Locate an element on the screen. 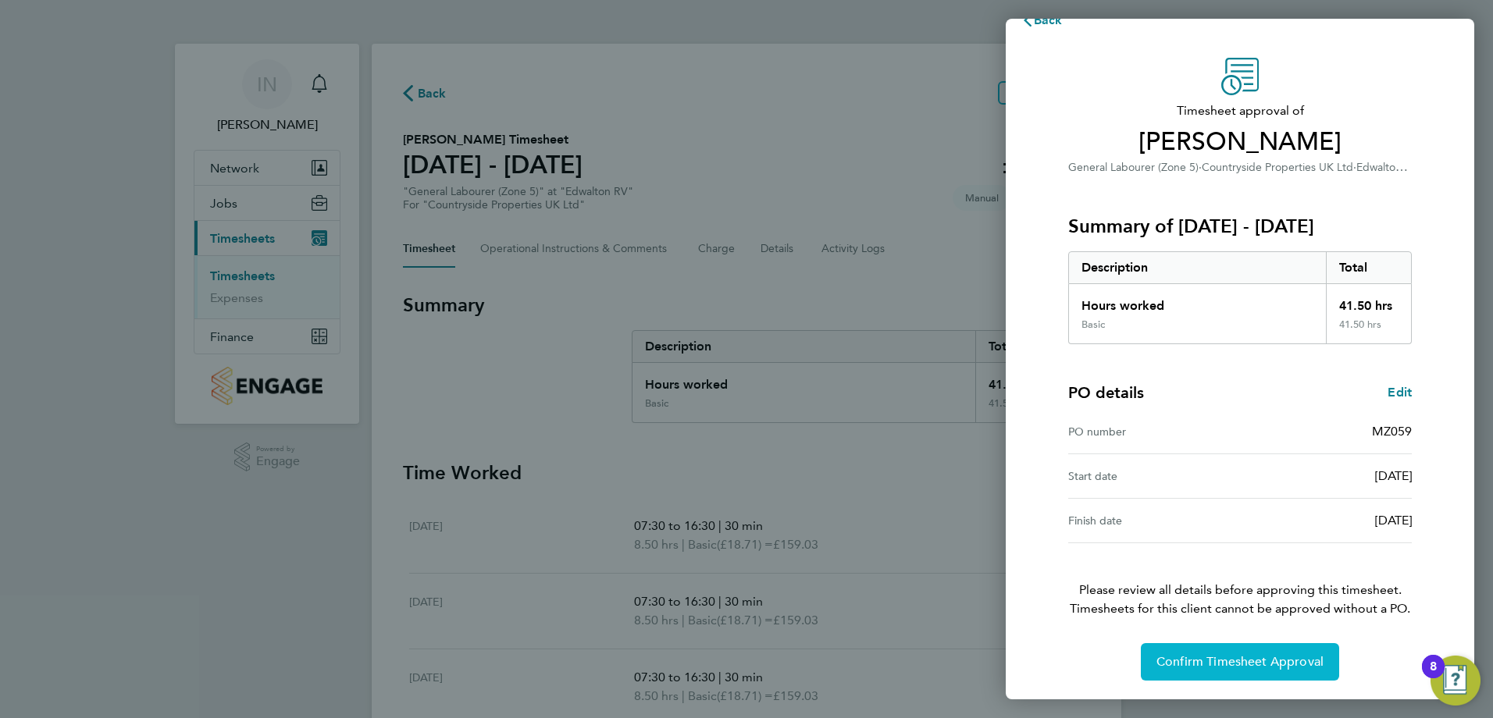 This screenshot has height=718, width=1493. div: Hours worked is located at coordinates (1197, 301).